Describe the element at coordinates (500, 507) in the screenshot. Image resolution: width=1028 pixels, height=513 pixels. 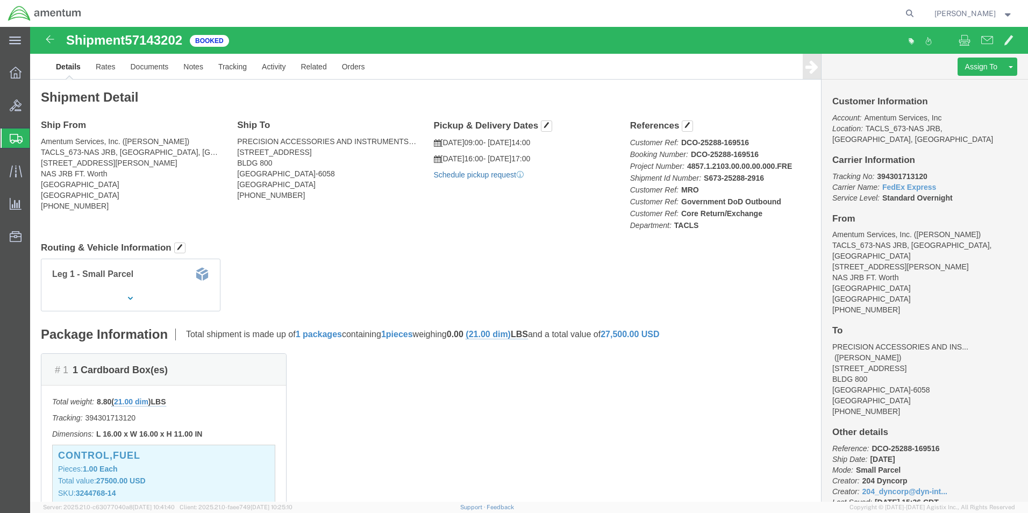
I see `a: Feedback` at that location.